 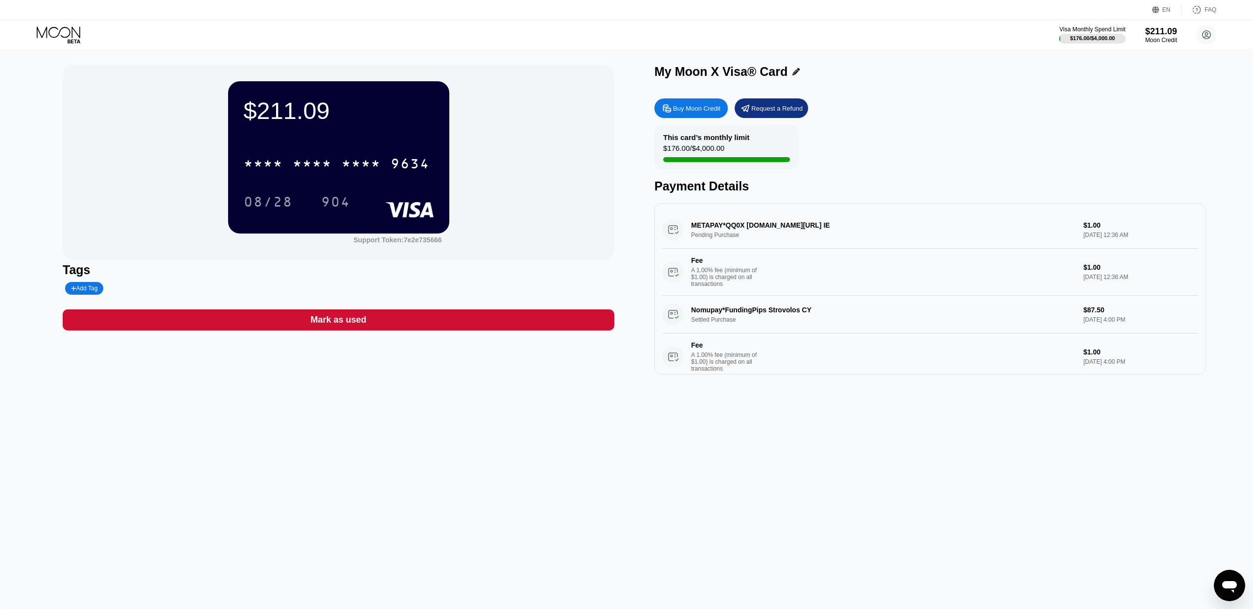 I want to click on div: $211.09Moon Credit, so click(x=1161, y=35).